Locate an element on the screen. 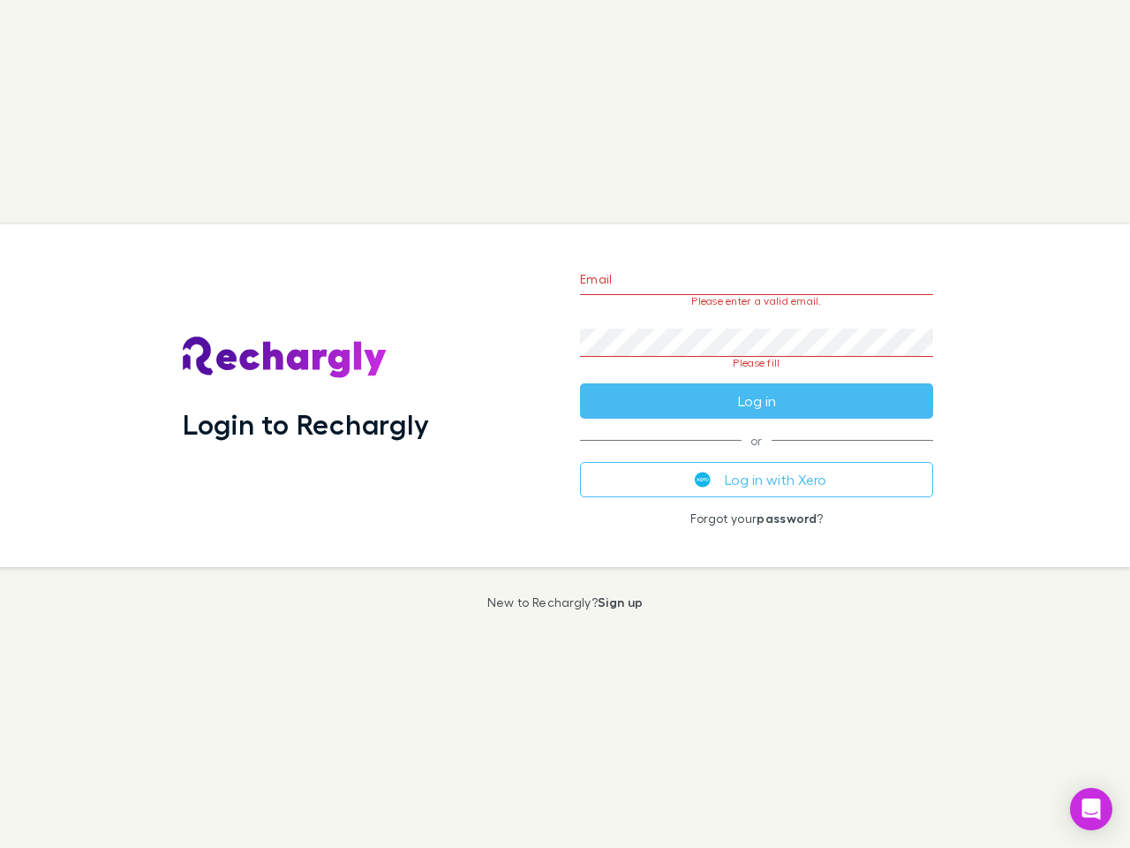 Image resolution: width=1130 pixels, height=848 pixels. p: Forgot your ? is located at coordinates (757, 518).